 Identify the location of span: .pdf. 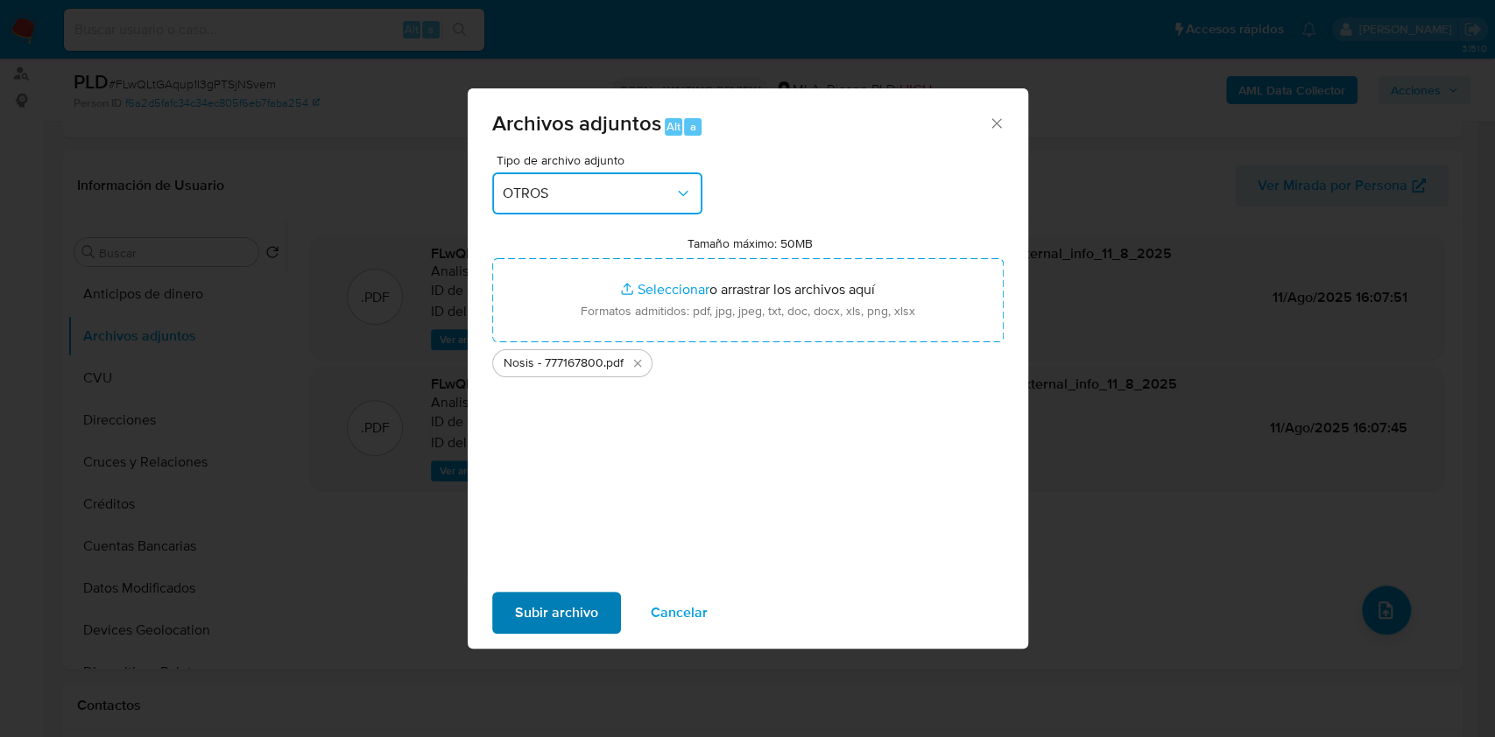
(613, 363).